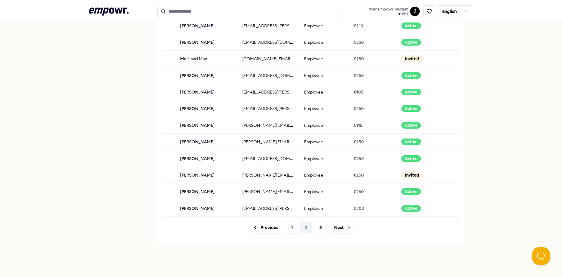 The width and height of the screenshot is (562, 277). What do you see at coordinates (266, 228) in the screenshot?
I see `button: Previous` at bounding box center [266, 228].